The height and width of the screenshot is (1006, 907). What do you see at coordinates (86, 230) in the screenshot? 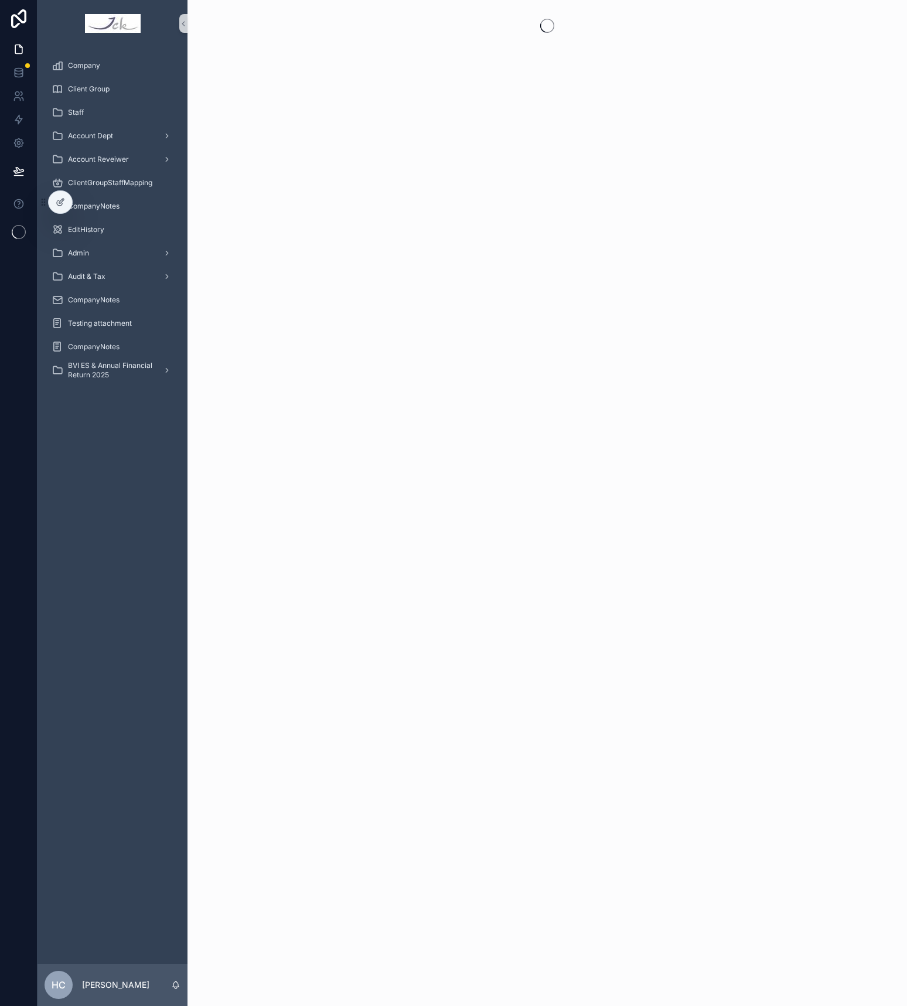
I see `span: EditHistory` at bounding box center [86, 230].